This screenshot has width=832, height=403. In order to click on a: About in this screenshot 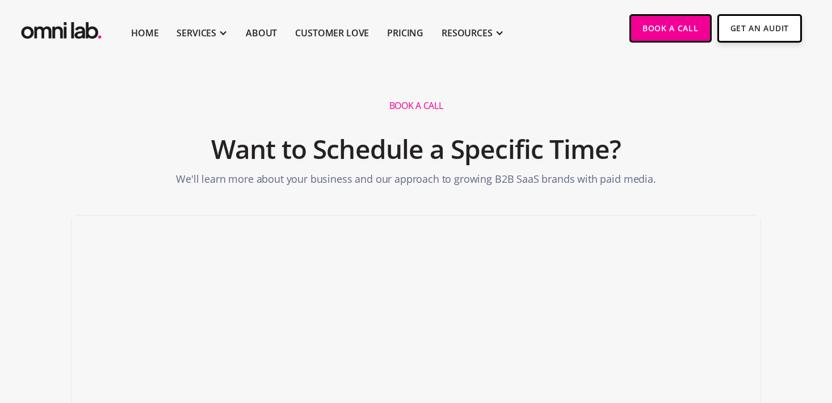, I will do `click(261, 33)`.